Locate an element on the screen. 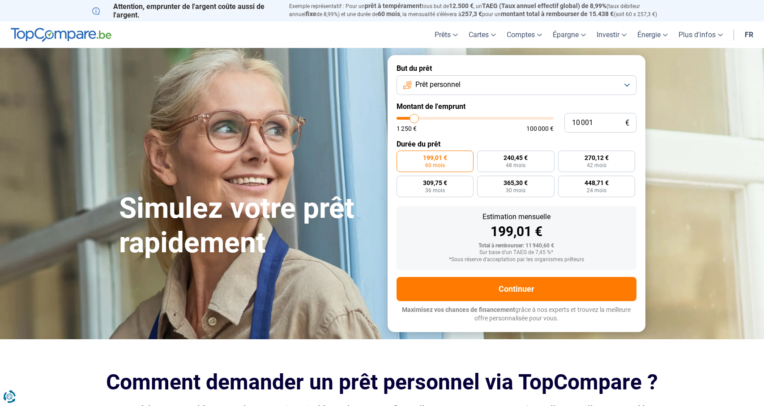 The height and width of the screenshot is (406, 764). a: Plus d'infos is located at coordinates (701, 34).